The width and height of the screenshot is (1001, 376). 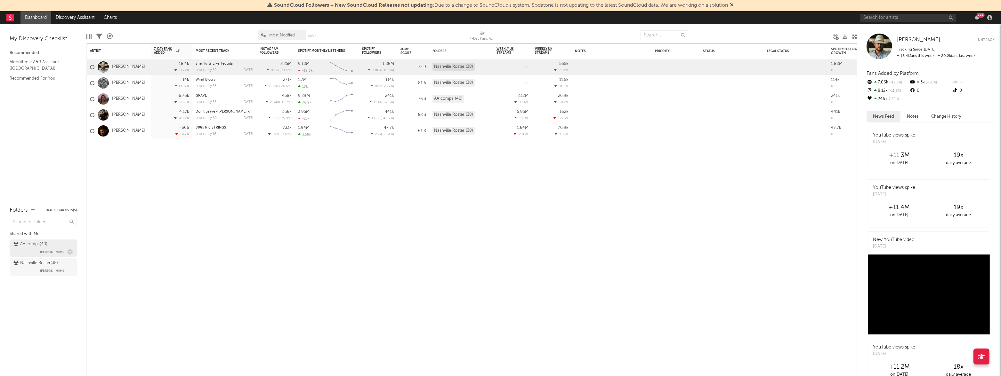 I want to click on a: Discovery Assistant, so click(x=75, y=18).